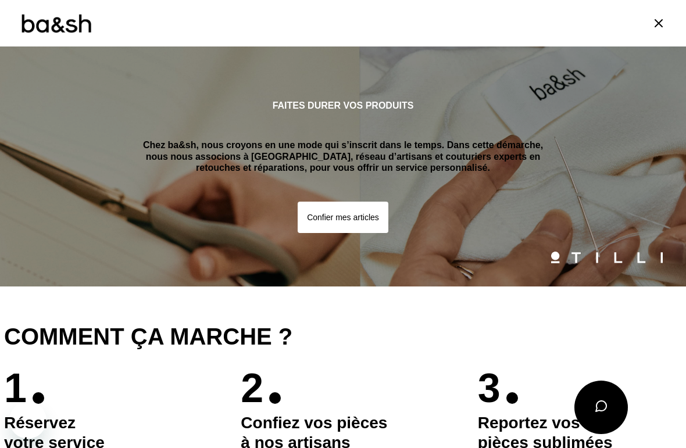 The width and height of the screenshot is (686, 448). I want to click on p: 3, so click(489, 389).